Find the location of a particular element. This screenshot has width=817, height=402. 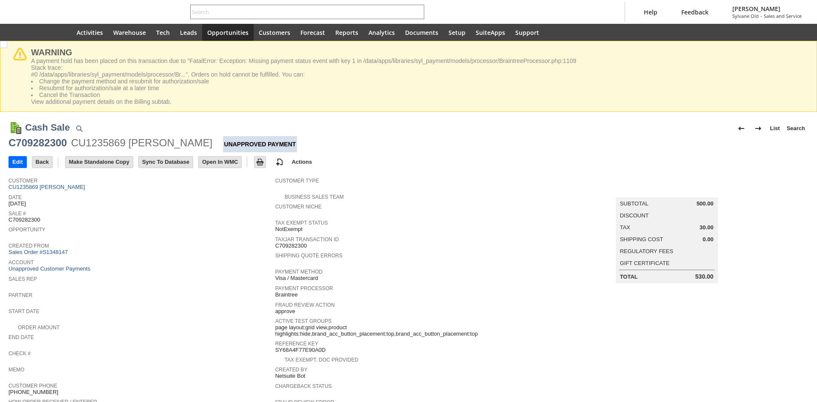

a: Activities is located at coordinates (90, 32).